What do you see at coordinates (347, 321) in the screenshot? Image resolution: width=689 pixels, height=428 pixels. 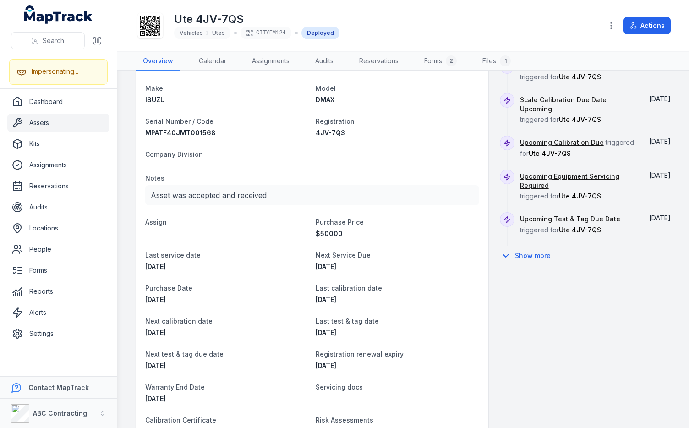 I see `span: Last test & tag date` at bounding box center [347, 321].